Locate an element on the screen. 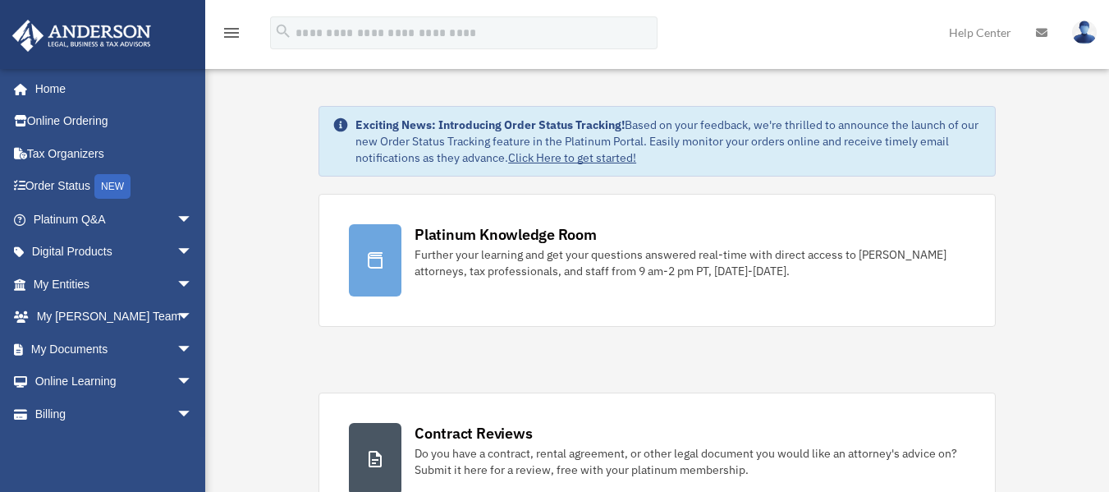  div: Do you have a contract, rental agreement, or other legal document you would like an attorney's ad... is located at coordinates (690, 461).